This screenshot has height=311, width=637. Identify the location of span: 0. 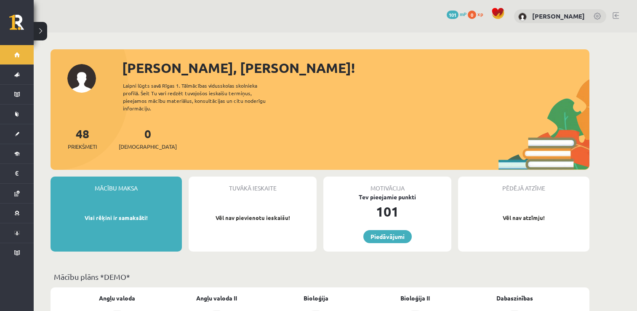
(472, 15).